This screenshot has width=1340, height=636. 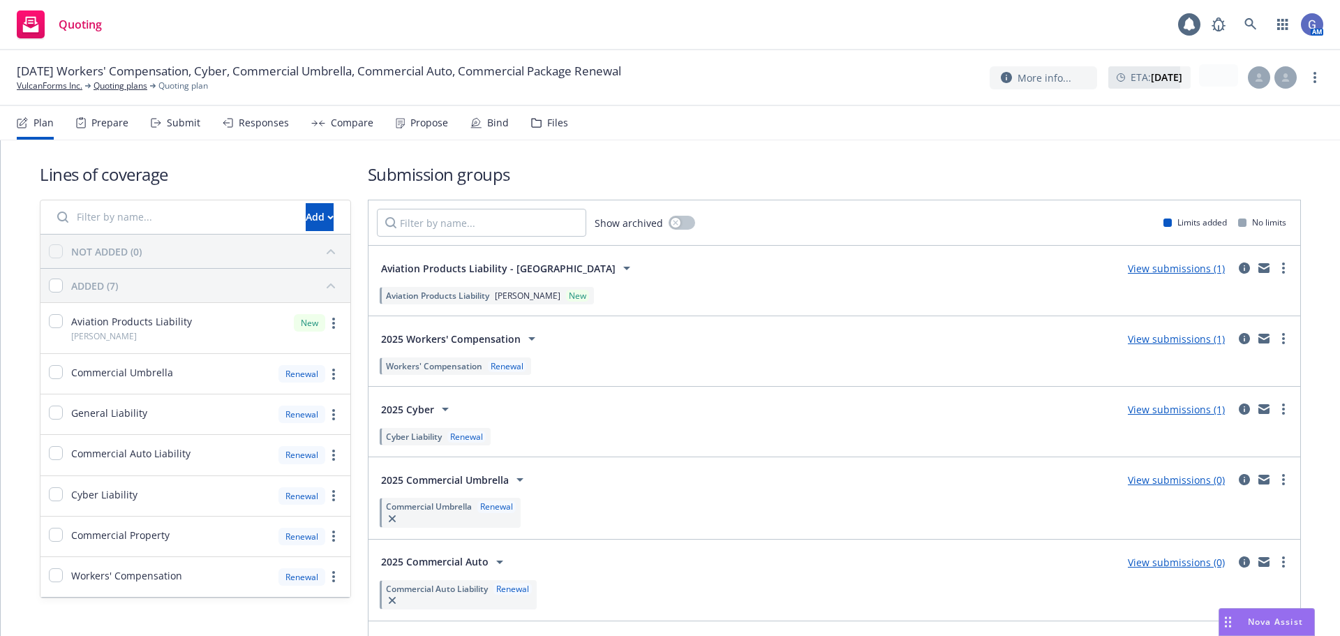 I want to click on button: 2025 Commercial Umbrella, so click(x=454, y=479).